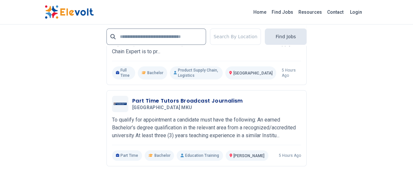 This screenshot has width=413, height=180. What do you see at coordinates (187, 101) in the screenshot?
I see `h3: Part Time Tutors Broadcast Journalism` at bounding box center [187, 101].